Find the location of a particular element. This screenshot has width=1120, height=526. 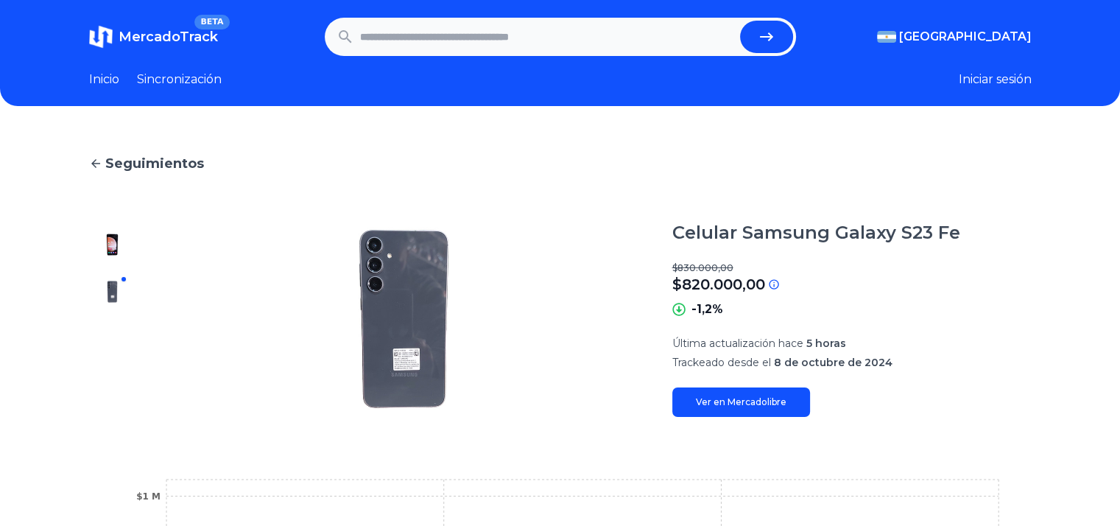

font: MercadoTrack is located at coordinates (168, 37).